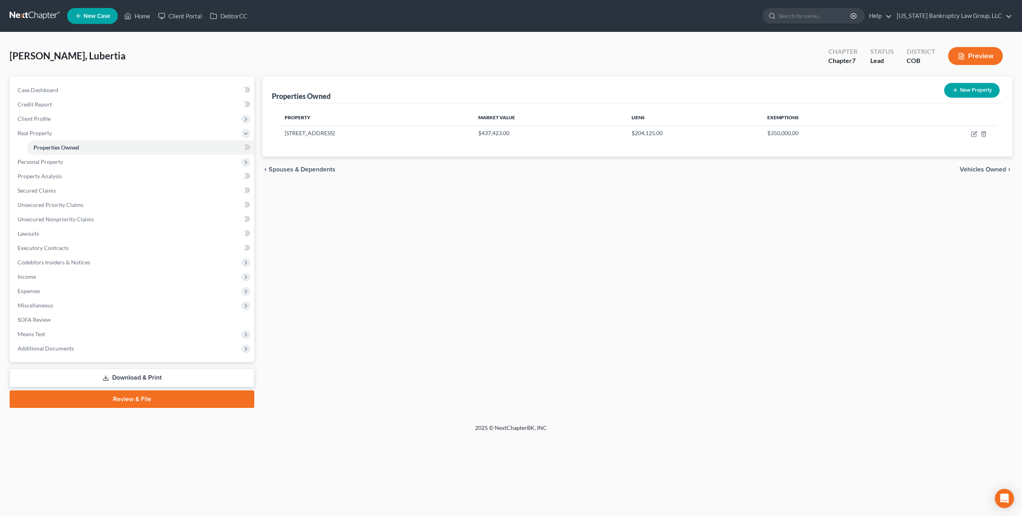  Describe the element at coordinates (132, 400) in the screenshot. I see `a: Review & File` at that location.